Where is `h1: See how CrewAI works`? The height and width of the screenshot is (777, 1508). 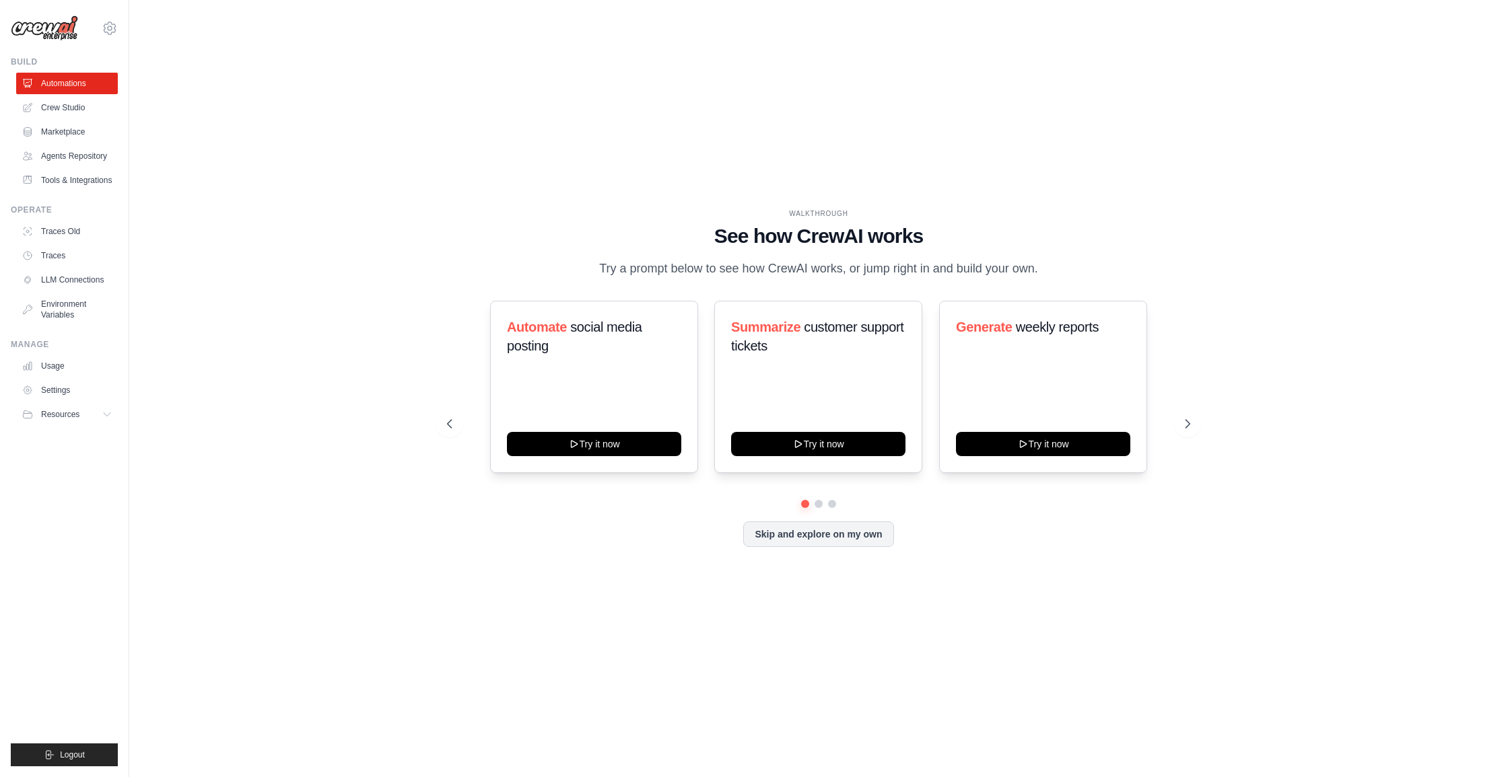
h1: See how CrewAI works is located at coordinates (818, 236).